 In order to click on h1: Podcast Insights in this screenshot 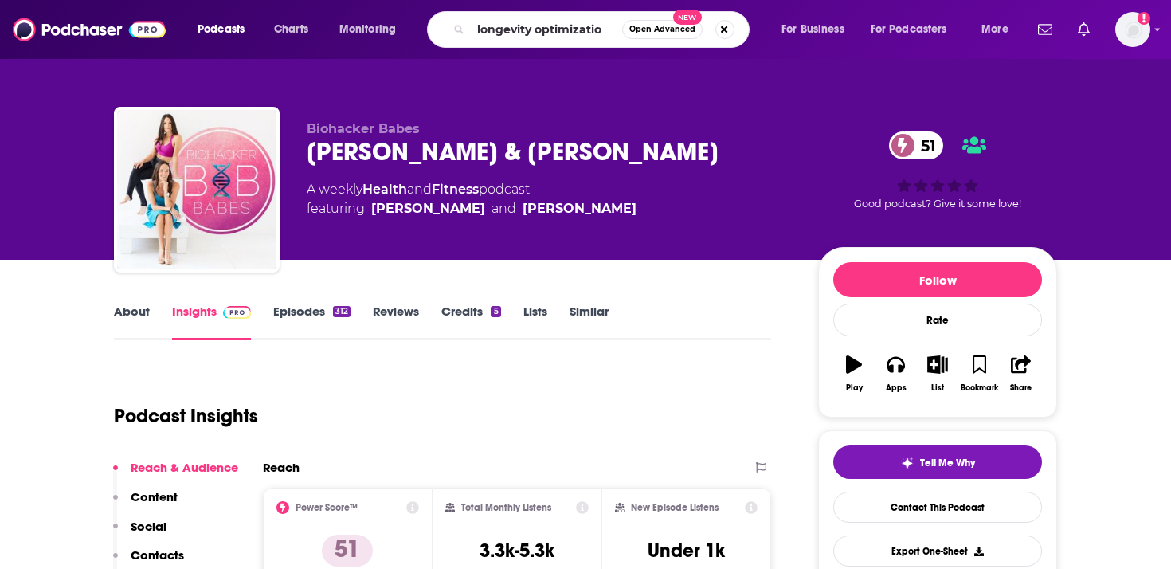, I will do `click(186, 416)`.